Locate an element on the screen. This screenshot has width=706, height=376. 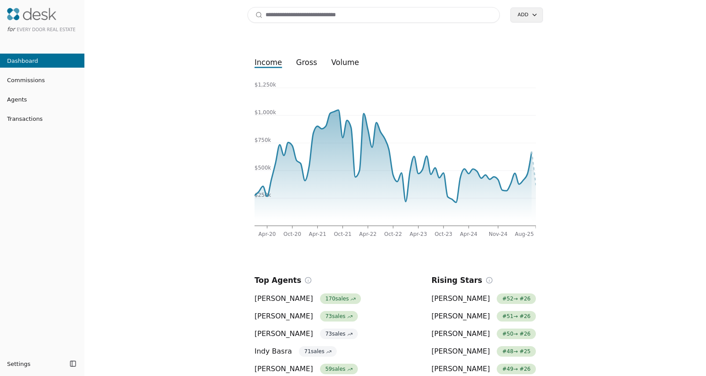
span: 170 sales is located at coordinates (340, 299).